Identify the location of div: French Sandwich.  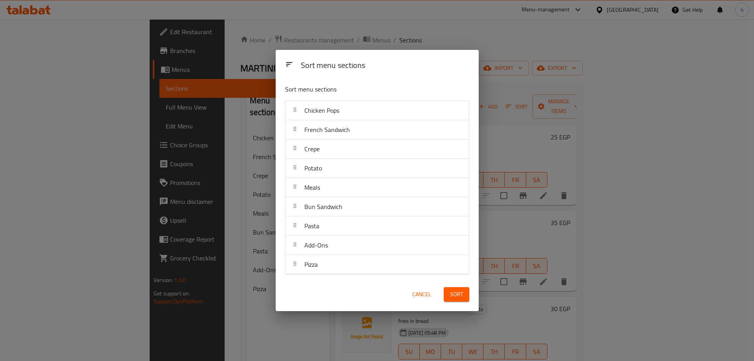
(377, 130).